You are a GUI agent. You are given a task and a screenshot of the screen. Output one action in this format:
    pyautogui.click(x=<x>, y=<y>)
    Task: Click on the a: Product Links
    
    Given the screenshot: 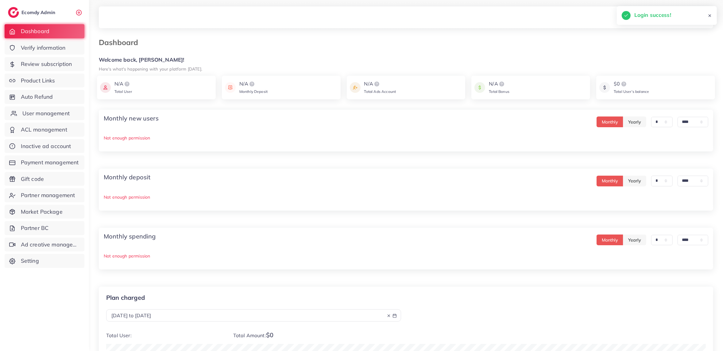 What is the action you would take?
    pyautogui.click(x=44, y=81)
    